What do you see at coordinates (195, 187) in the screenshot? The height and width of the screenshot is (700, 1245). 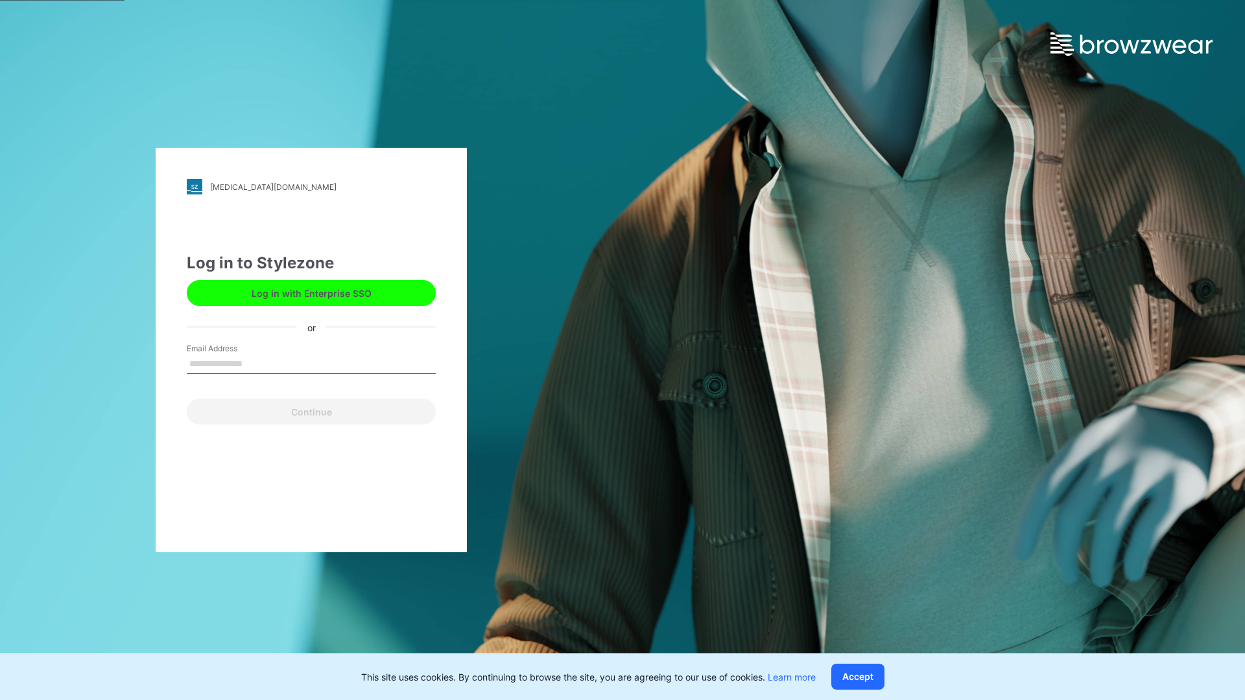 I see `img: stylezone-logo.562084cfcfab977791bfbf7441f1a819.svg` at bounding box center [195, 187].